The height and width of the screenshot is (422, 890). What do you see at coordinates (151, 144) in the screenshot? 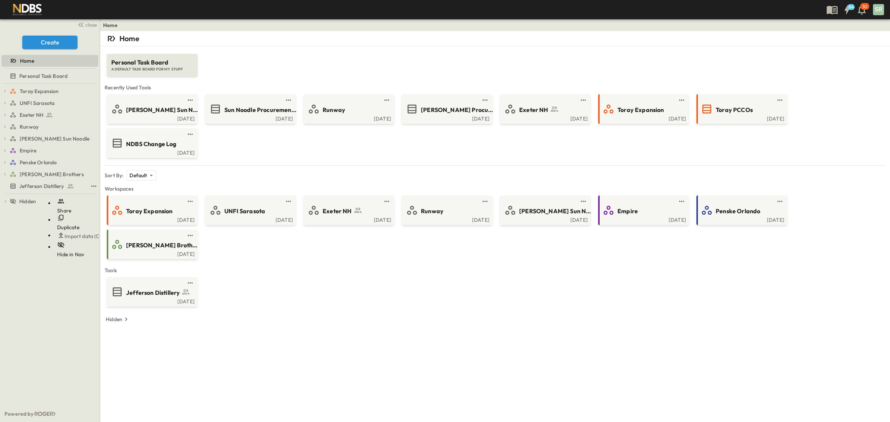
I see `span: NDBS Change Log` at bounding box center [151, 144].